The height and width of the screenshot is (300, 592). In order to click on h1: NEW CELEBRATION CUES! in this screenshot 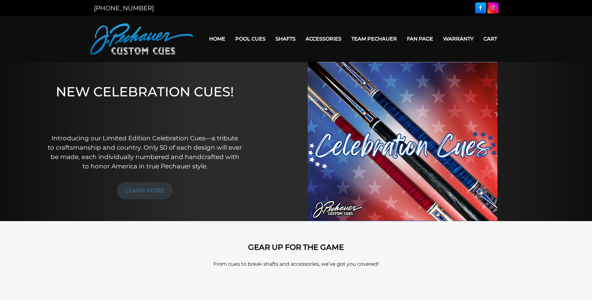, I will do `click(145, 104)`.